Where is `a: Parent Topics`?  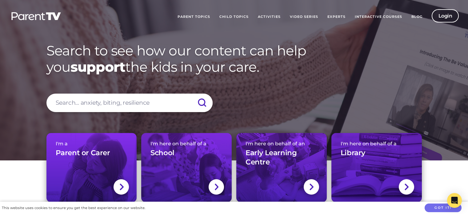
a: Parent Topics is located at coordinates (194, 17).